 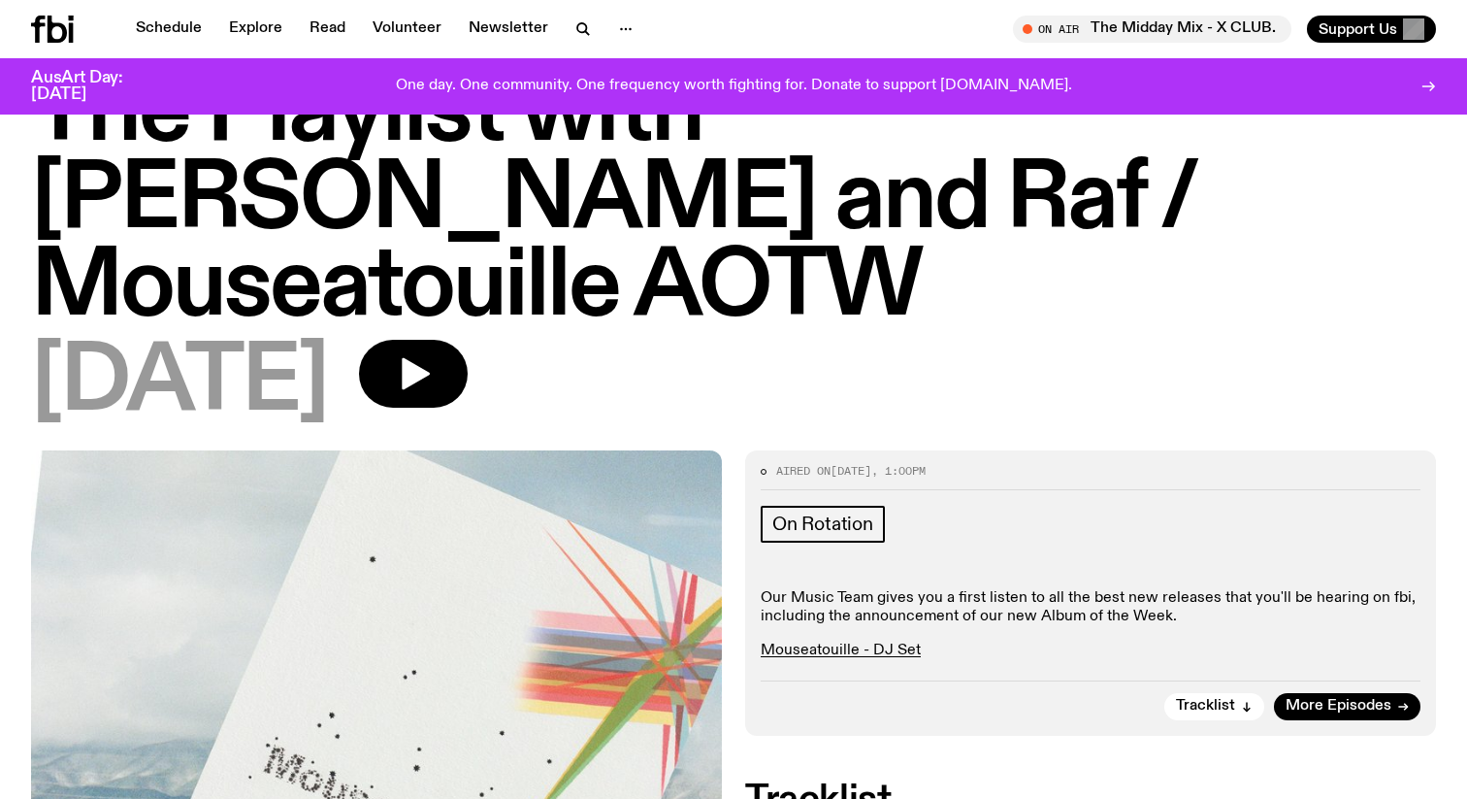 What do you see at coordinates (1338, 707) in the screenshot?
I see `span: More Episodes` at bounding box center [1338, 707].